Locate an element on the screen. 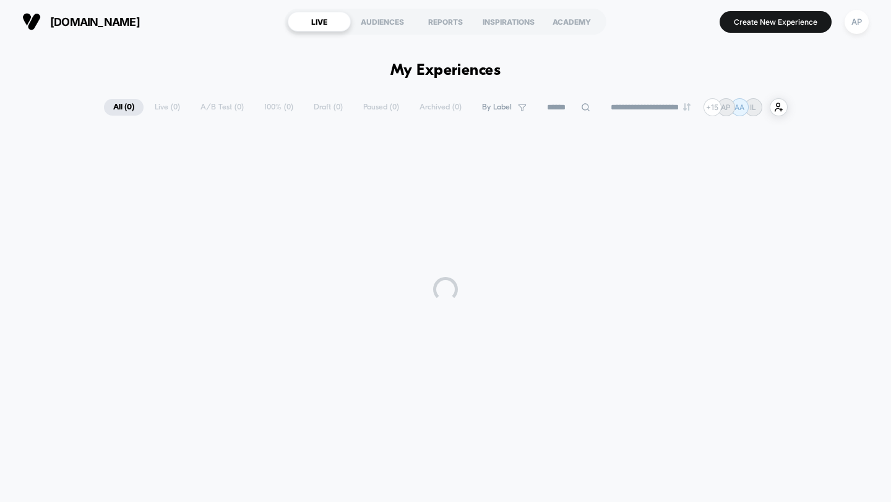 This screenshot has width=891, height=502. div: REPORTS is located at coordinates (445, 22).